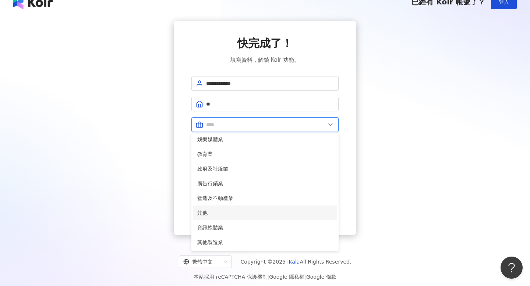 Image resolution: width=530 pixels, height=286 pixels. What do you see at coordinates (265, 184) in the screenshot?
I see `span: 廣告行銷業` at bounding box center [265, 184].